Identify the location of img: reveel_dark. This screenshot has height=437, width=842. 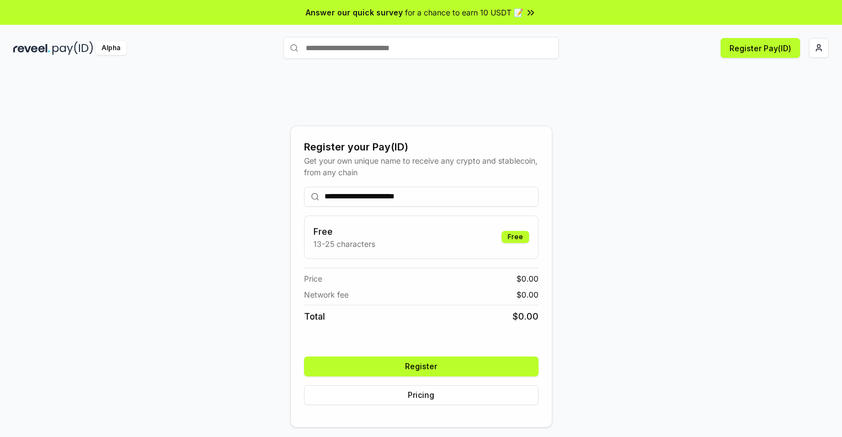
(31, 48).